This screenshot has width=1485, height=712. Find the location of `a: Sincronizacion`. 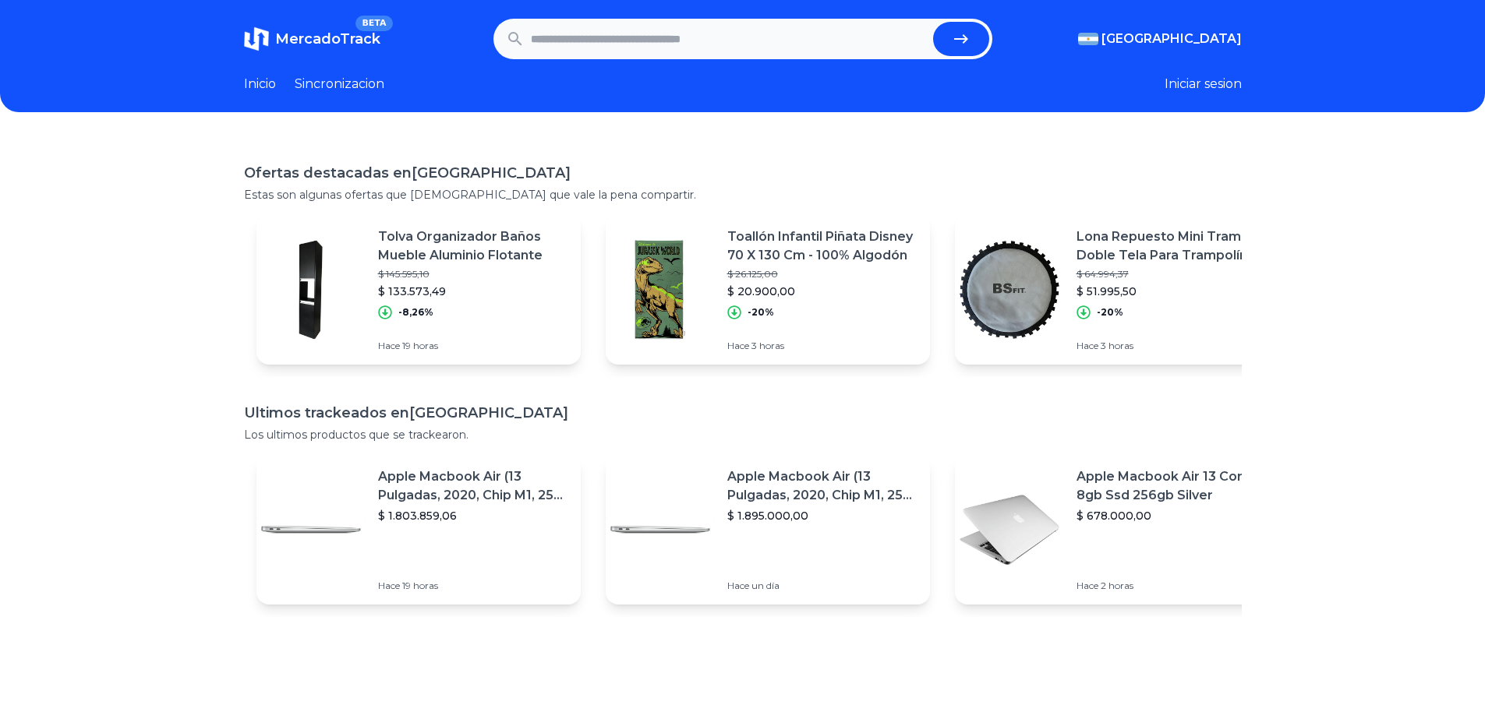

a: Sincronizacion is located at coordinates (339, 84).